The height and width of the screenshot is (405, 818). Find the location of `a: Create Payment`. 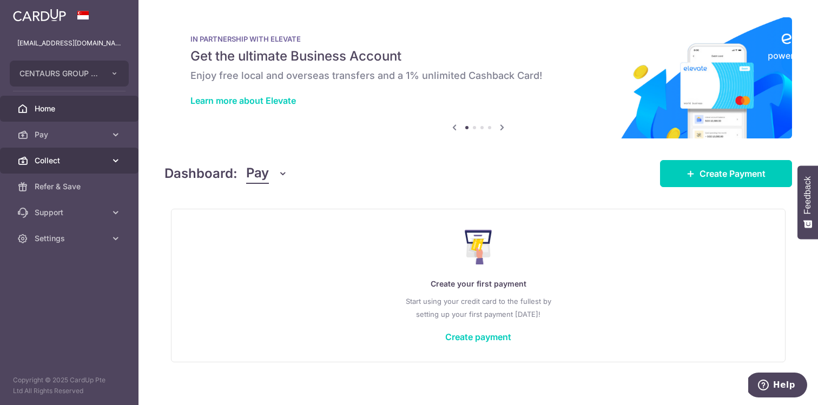

a: Create Payment is located at coordinates (726, 174).